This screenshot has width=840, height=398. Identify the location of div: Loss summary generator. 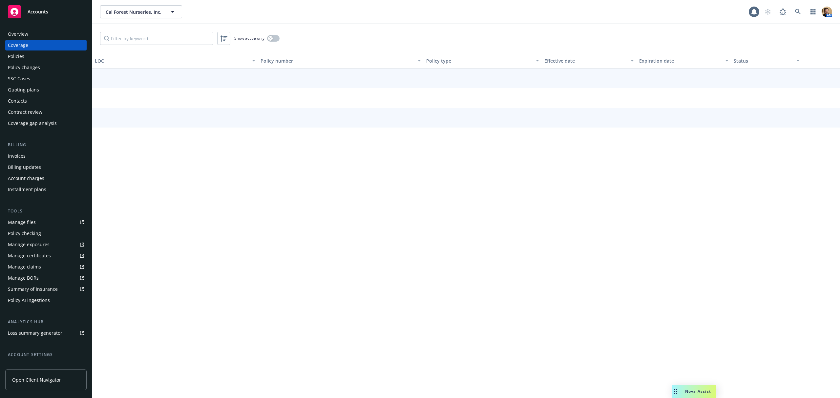
(35, 334).